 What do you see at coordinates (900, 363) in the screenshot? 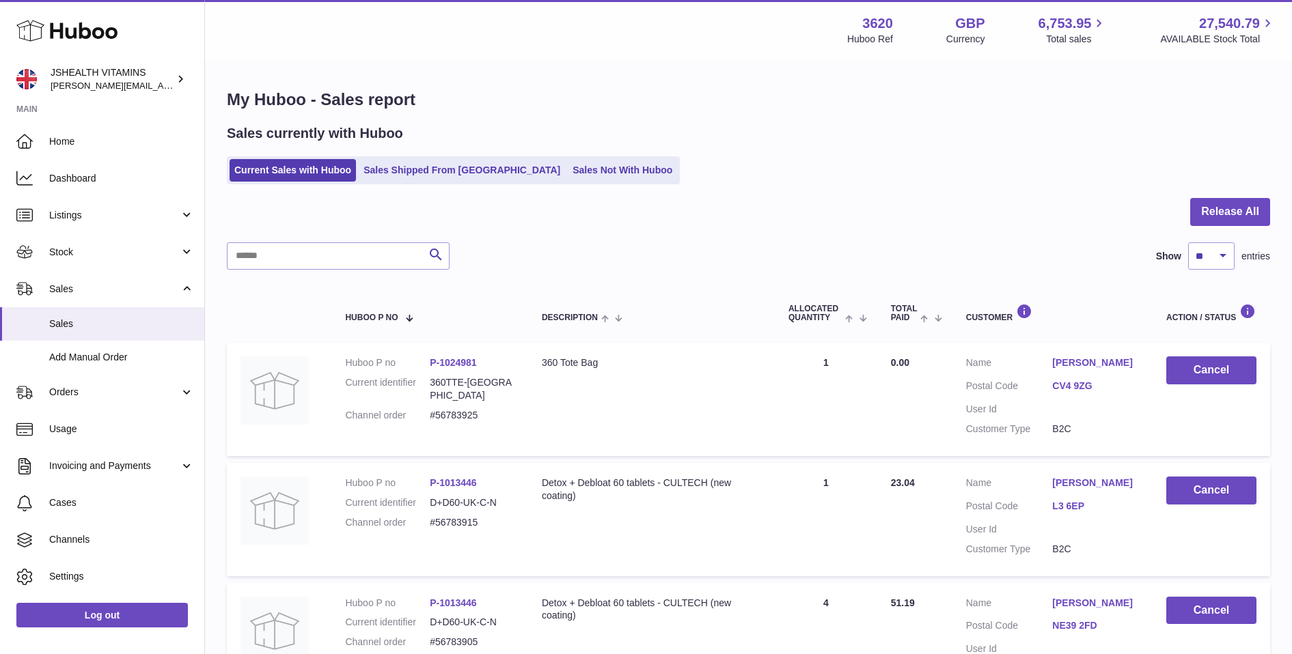
I see `span: 0.00` at bounding box center [900, 363].